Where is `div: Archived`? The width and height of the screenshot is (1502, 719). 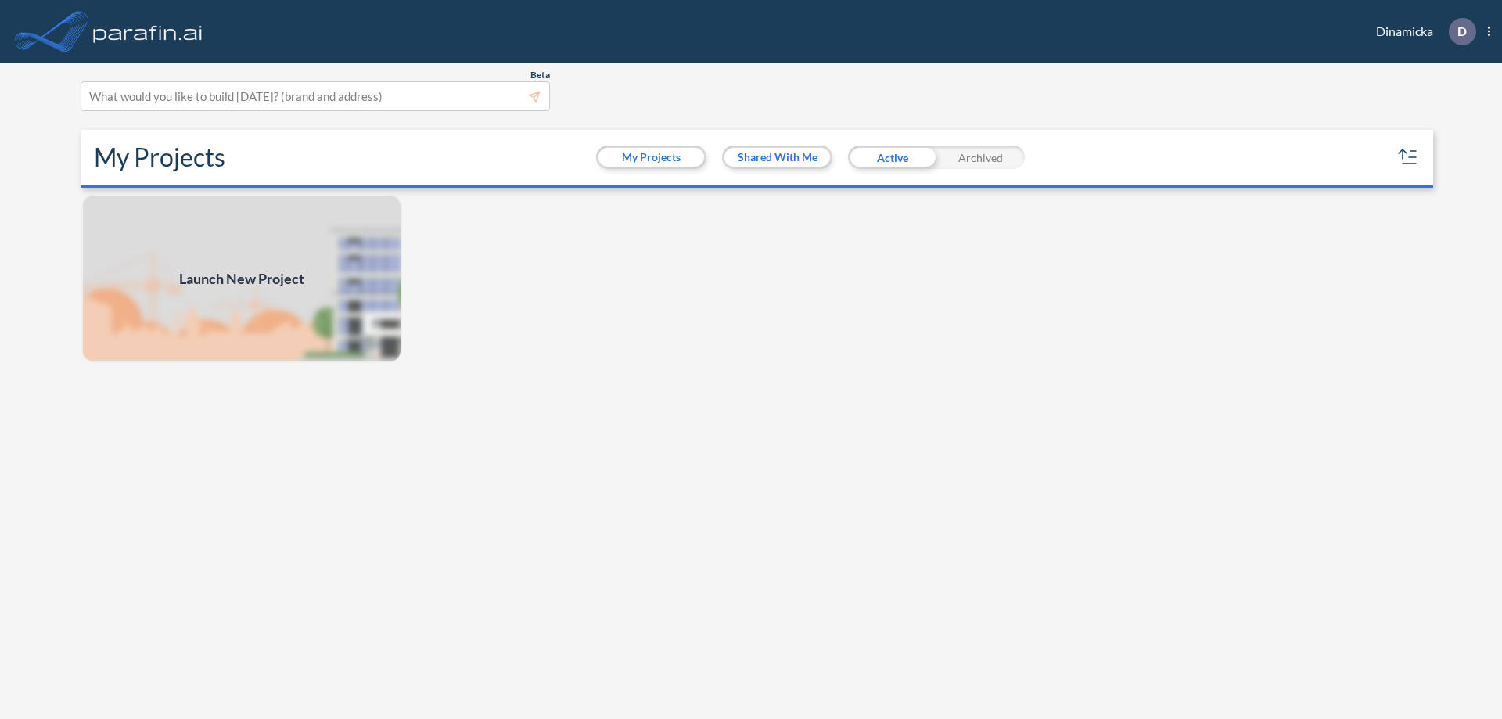
div: Archived is located at coordinates (980, 157).